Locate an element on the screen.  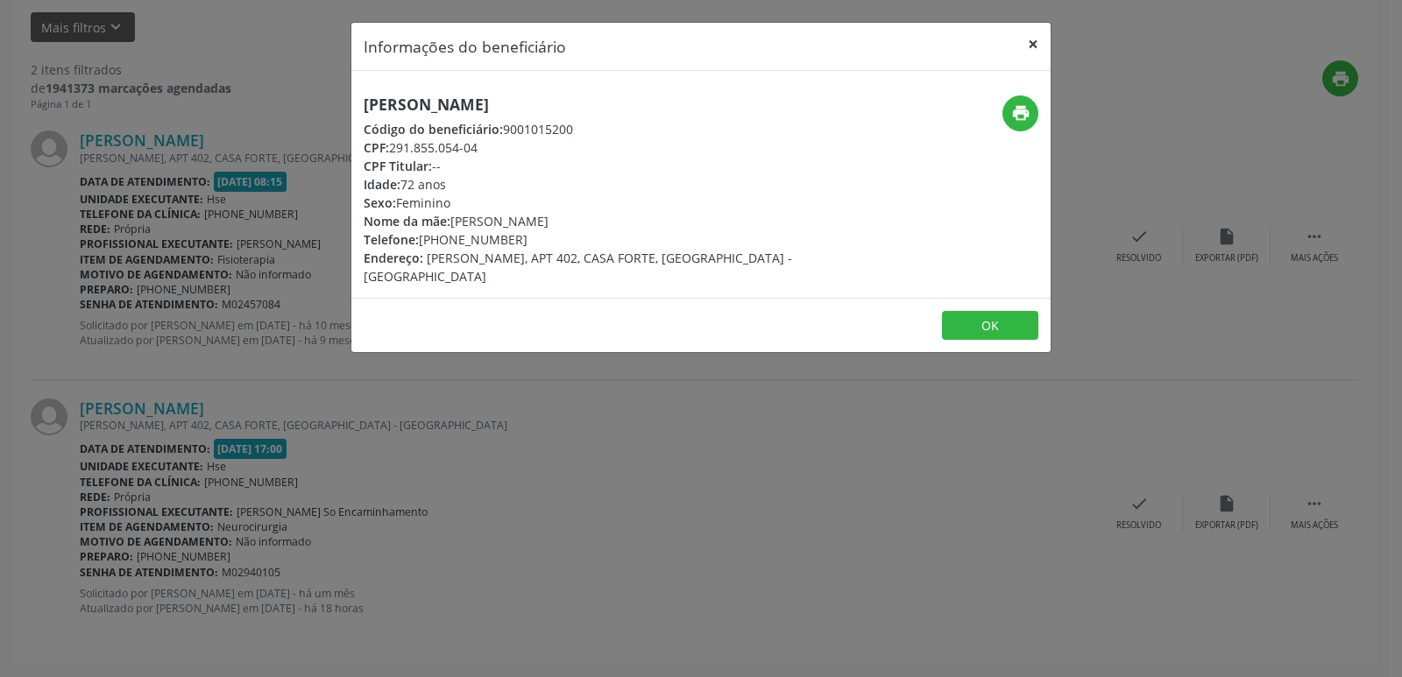
div: Feminino is located at coordinates (585, 202).